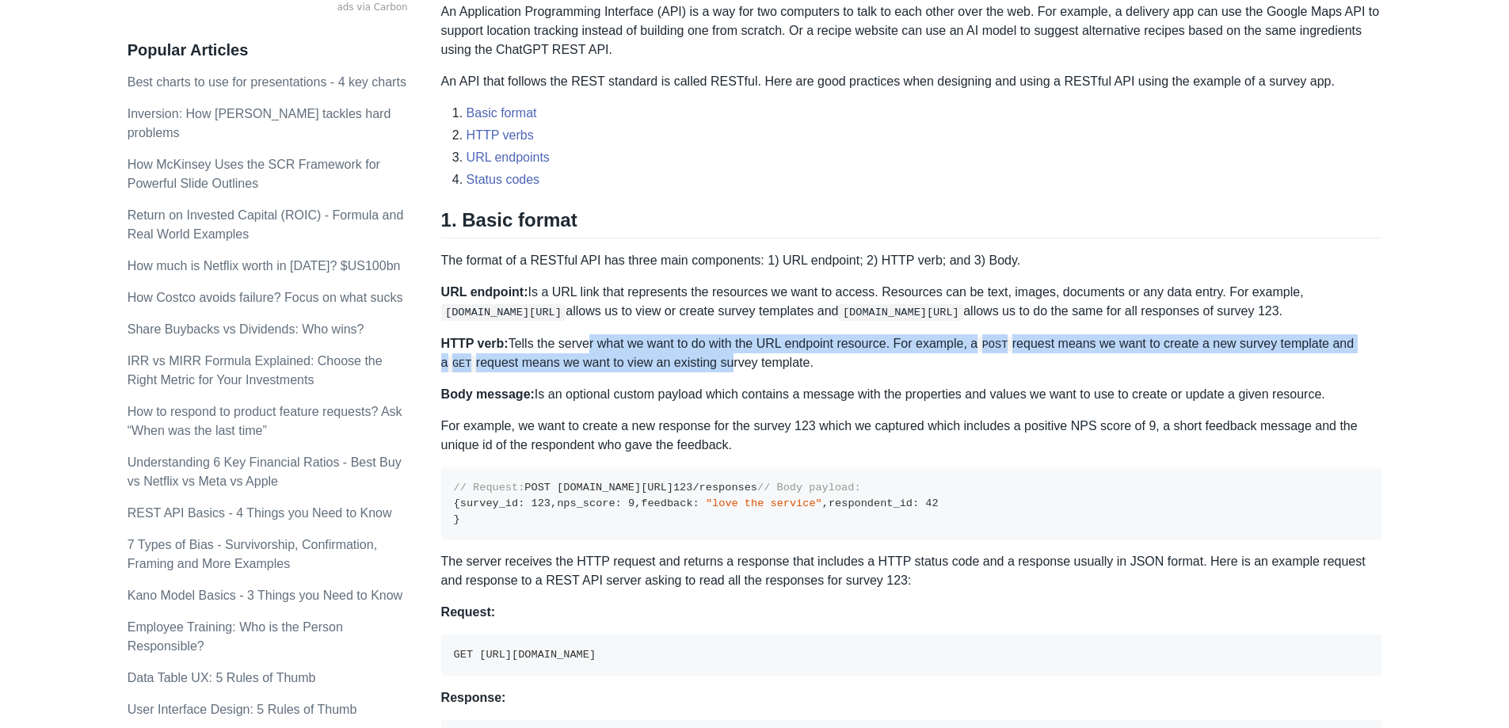  Describe the element at coordinates (255, 370) in the screenshot. I see `a: IRR vs MIRR Formula Explained: Choose the Right Metric for Your Investments` at that location.